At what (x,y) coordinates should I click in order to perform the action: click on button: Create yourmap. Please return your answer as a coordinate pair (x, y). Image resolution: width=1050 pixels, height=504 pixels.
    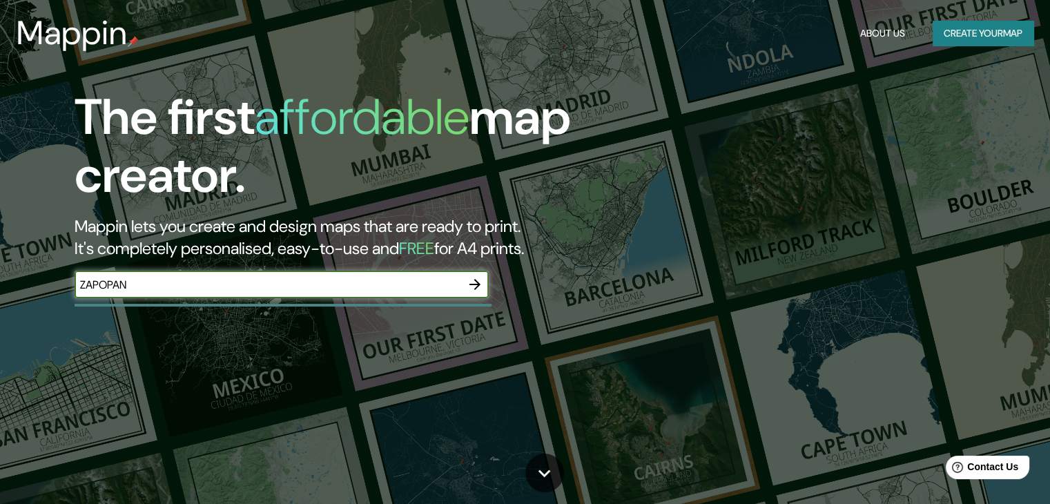
    Looking at the image, I should click on (983, 33).